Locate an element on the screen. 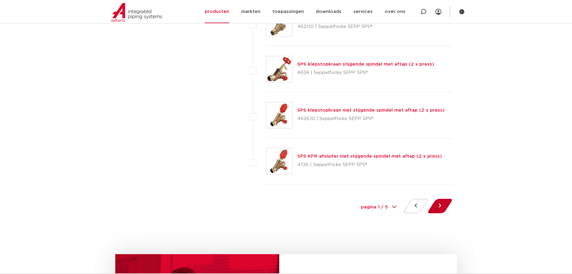  img: Thumbnail for SPS klepstopkraan niet stijgende spindel zonder aftap (2 x press) is located at coordinates (279, 23).